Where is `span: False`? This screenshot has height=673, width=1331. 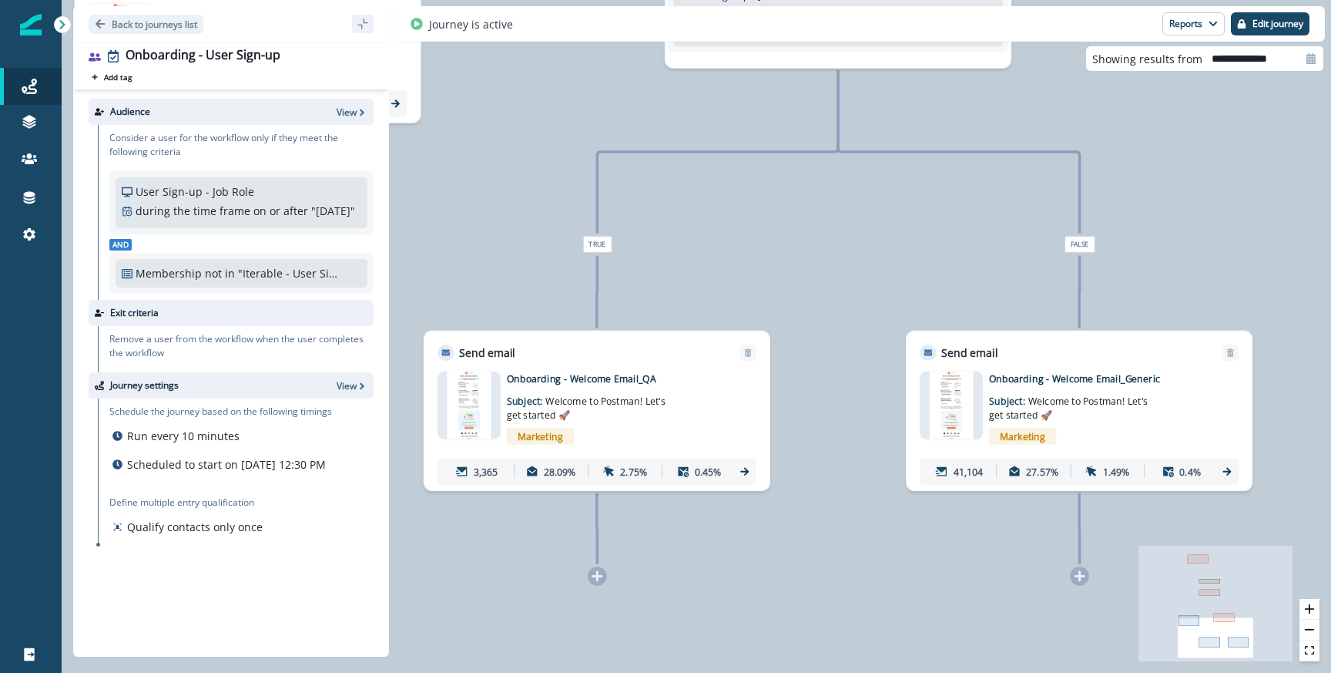 span: False is located at coordinates (1079, 244).